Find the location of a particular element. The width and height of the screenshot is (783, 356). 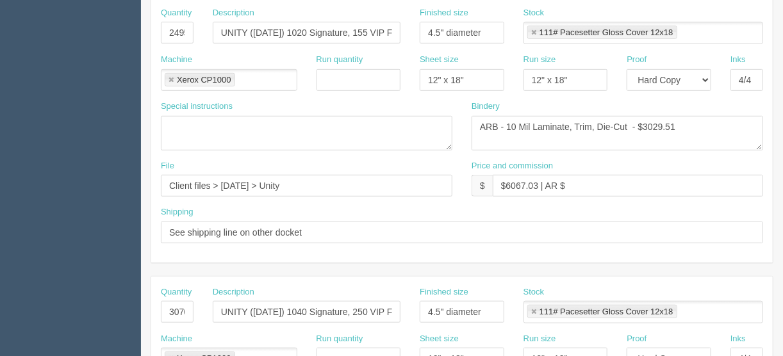

label: Shipping is located at coordinates (177, 212).